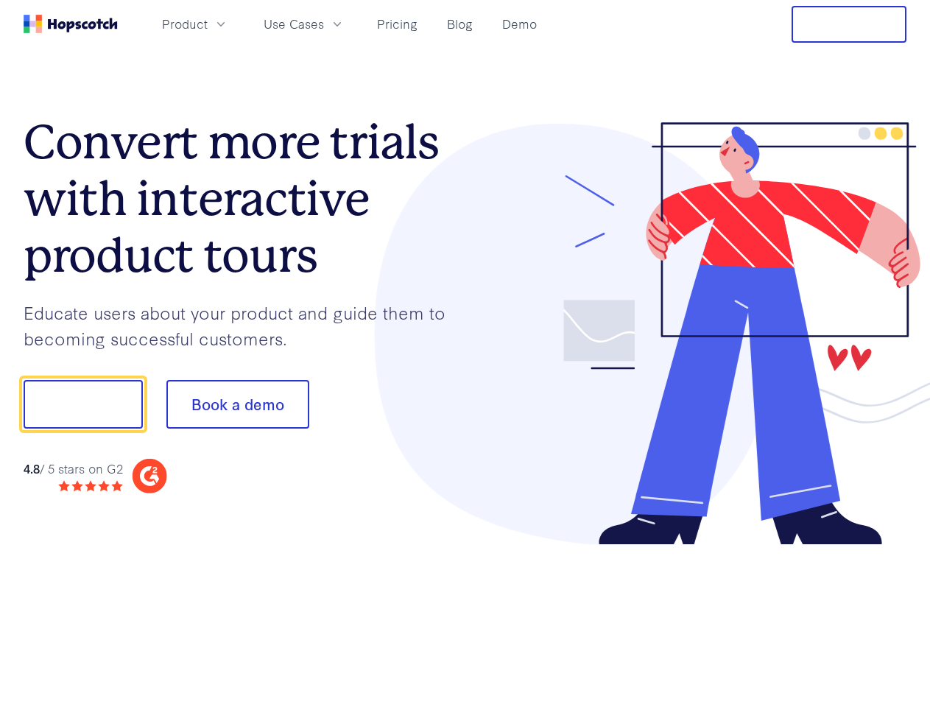 Image resolution: width=930 pixels, height=707 pixels. I want to click on a: Demo, so click(519, 24).